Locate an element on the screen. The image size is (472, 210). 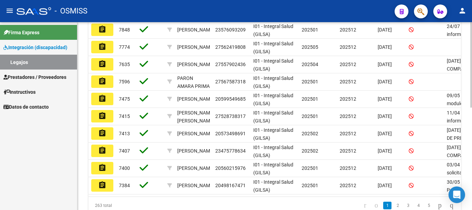
a: 2 is located at coordinates (397, 205).